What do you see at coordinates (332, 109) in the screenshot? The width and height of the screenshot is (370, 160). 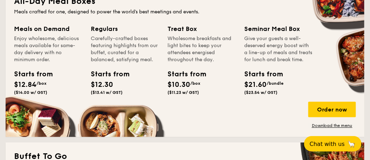 I see `div: Order now` at bounding box center [332, 109].